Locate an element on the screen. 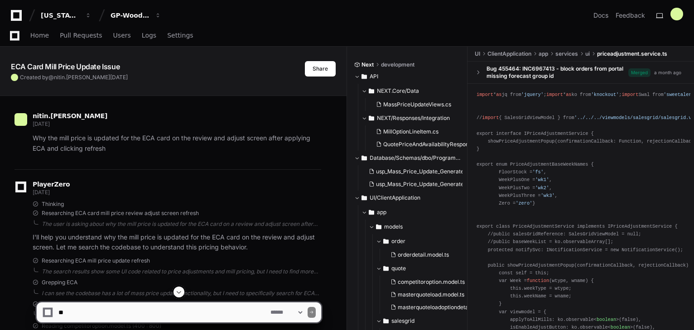 The width and height of the screenshot is (694, 330). div: The search results show some UI code related to price adjustments and mill pricing, but I need to... is located at coordinates (181, 272).